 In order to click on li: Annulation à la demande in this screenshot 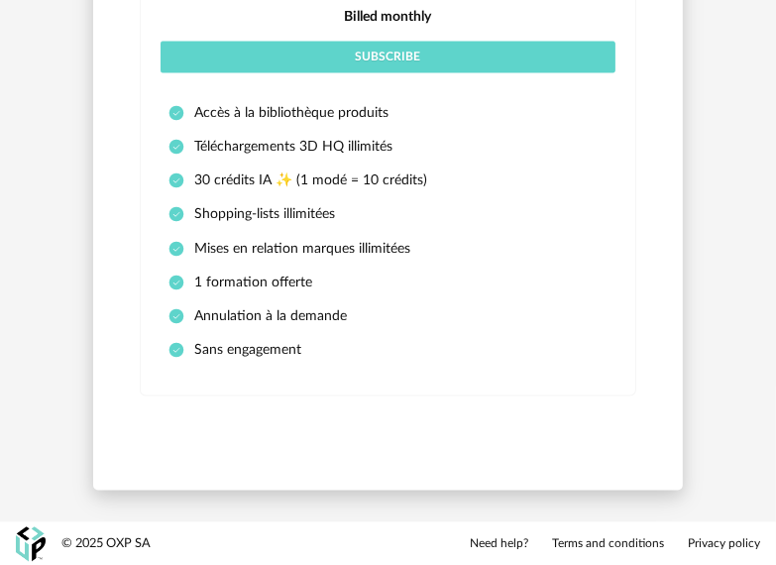, I will do `click(387, 317)`.